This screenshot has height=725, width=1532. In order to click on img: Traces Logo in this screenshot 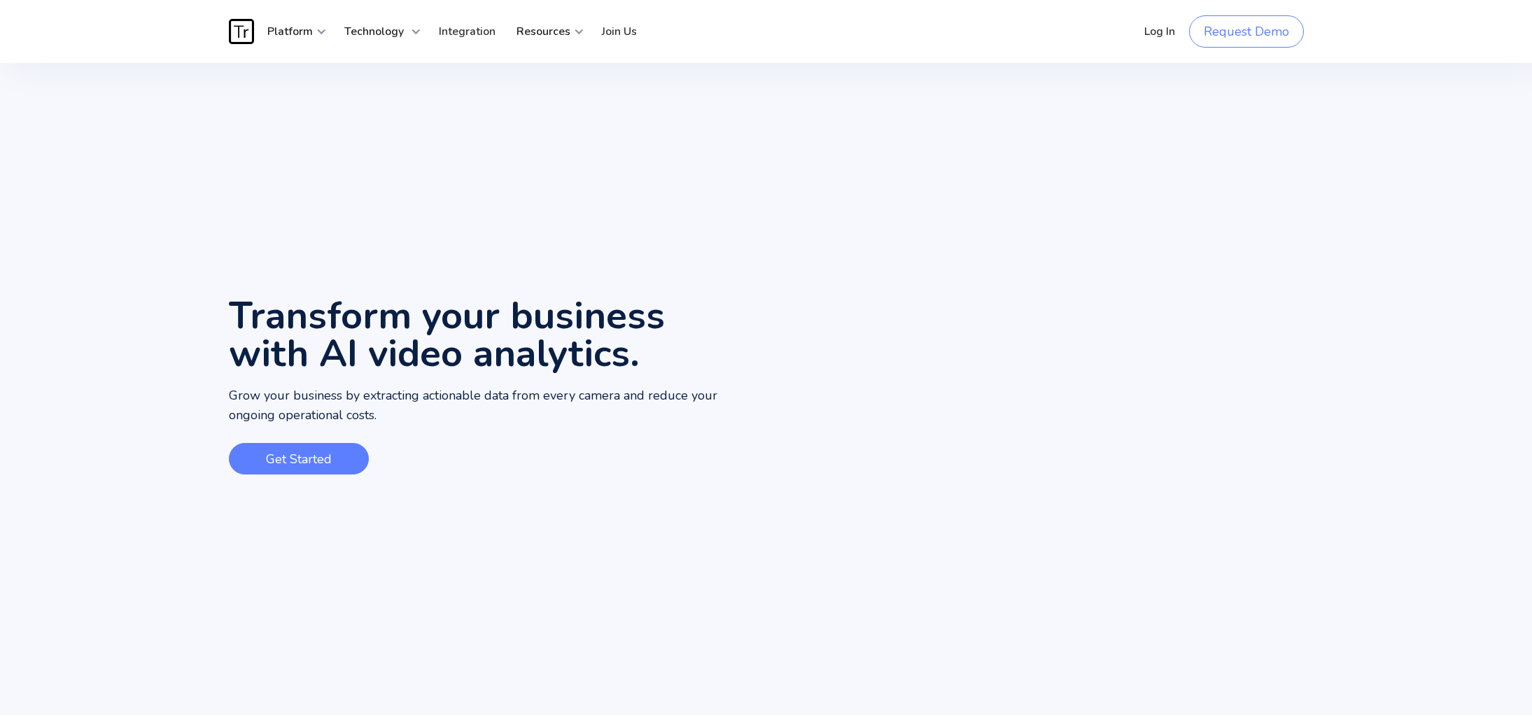, I will do `click(241, 31)`.